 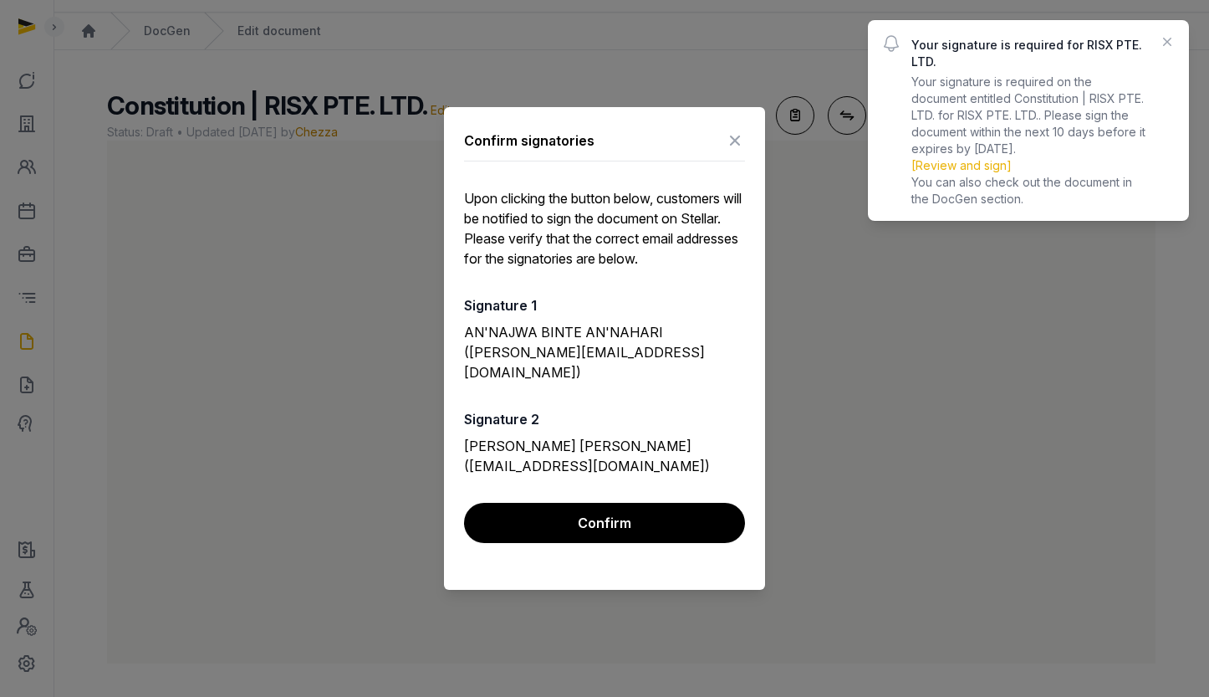 What do you see at coordinates (605, 523) in the screenshot?
I see `button: Confirm` at bounding box center [605, 523].